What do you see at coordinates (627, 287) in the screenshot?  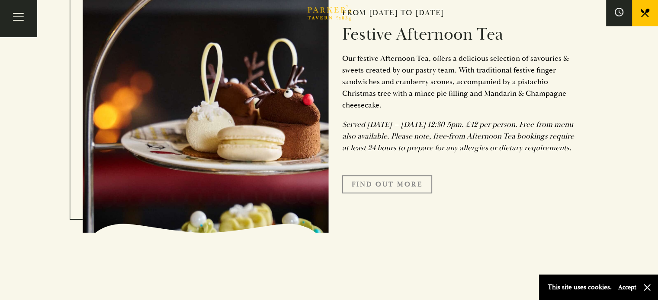 I see `button: Accept` at bounding box center [627, 287].